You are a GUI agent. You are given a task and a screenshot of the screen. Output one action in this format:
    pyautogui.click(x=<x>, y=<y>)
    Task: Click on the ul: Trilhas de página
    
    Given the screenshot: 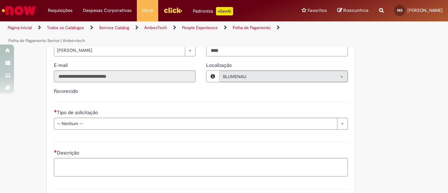 What is the action you would take?
    pyautogui.click(x=149, y=34)
    